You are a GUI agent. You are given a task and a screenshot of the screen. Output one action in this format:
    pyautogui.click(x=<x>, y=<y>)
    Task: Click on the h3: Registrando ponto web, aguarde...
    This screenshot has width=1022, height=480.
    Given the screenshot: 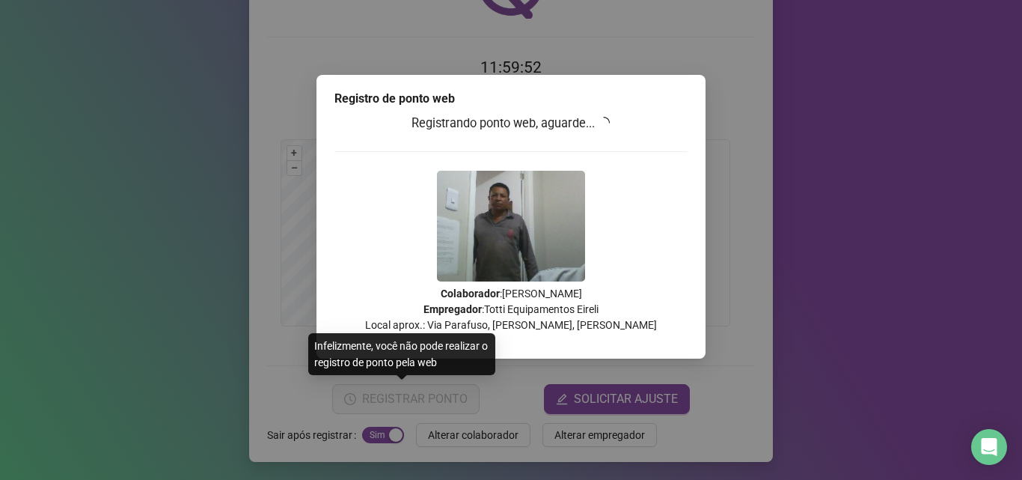 What is the action you would take?
    pyautogui.click(x=511, y=123)
    